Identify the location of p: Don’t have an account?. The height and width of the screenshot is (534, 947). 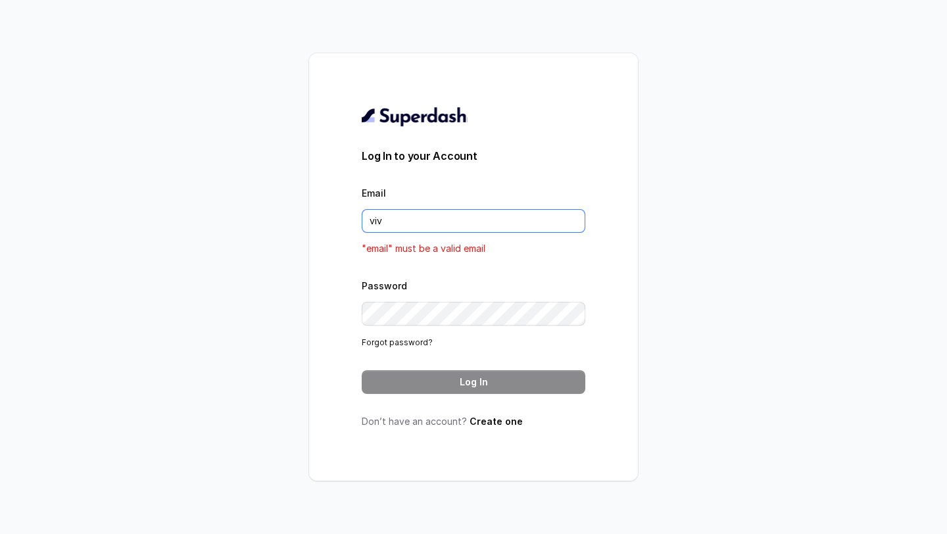
(473, 421).